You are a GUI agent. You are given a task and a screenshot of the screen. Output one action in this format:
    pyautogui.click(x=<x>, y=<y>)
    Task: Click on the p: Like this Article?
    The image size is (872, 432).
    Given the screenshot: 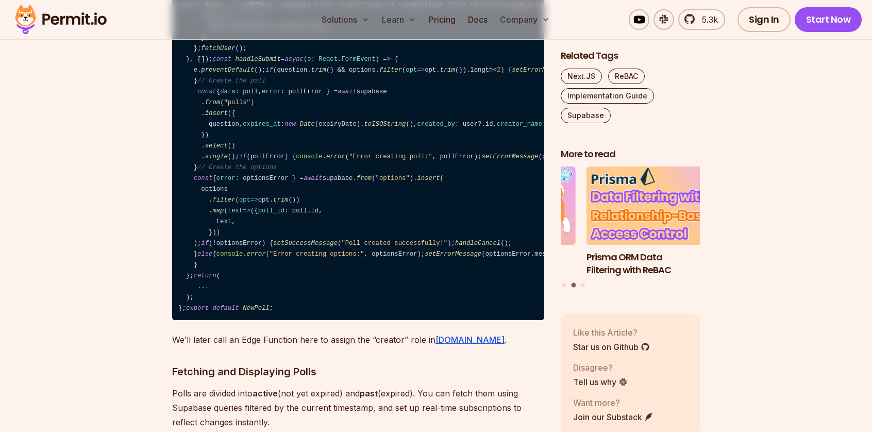 What is the action you would take?
    pyautogui.click(x=611, y=332)
    